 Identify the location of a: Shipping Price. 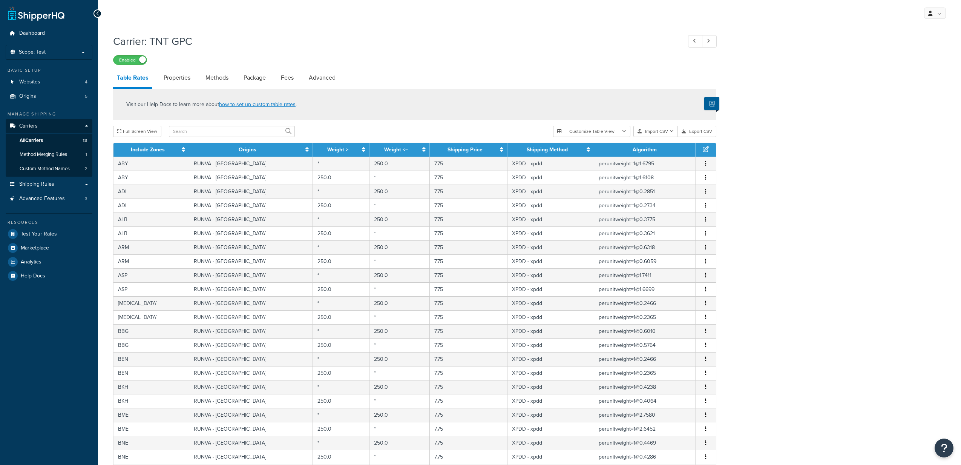
(465, 149).